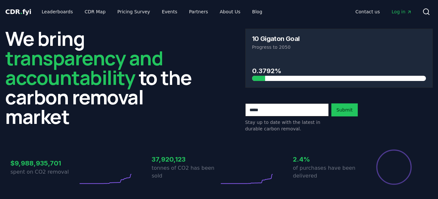 Image resolution: width=438 pixels, height=199 pixels. Describe the element at coordinates (84, 68) in the screenshot. I see `span: transparency and accountability` at that location.